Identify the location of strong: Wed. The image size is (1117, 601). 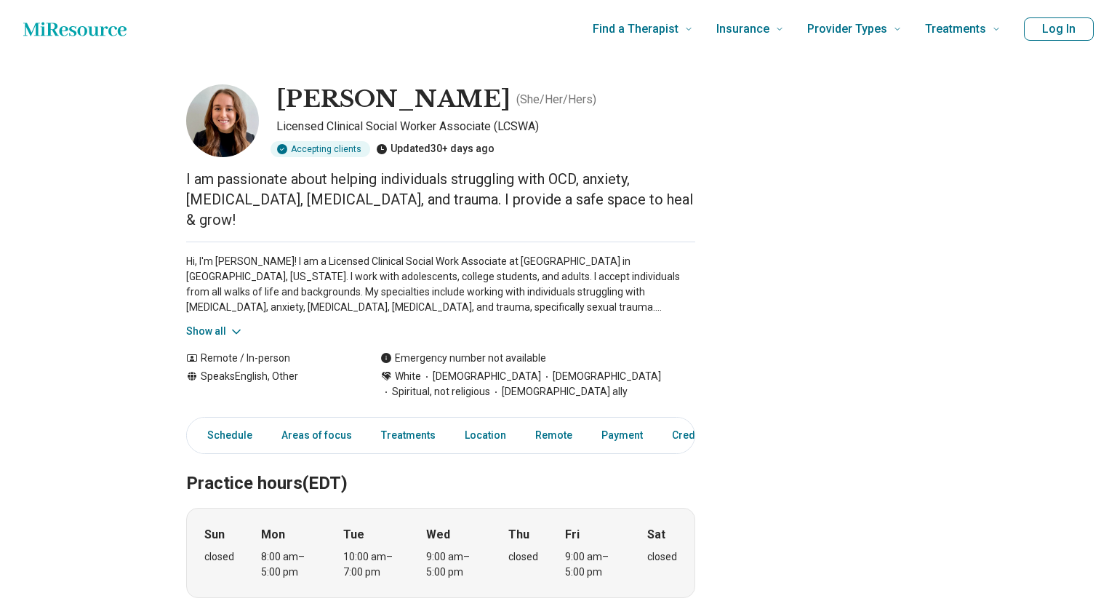
(438, 534).